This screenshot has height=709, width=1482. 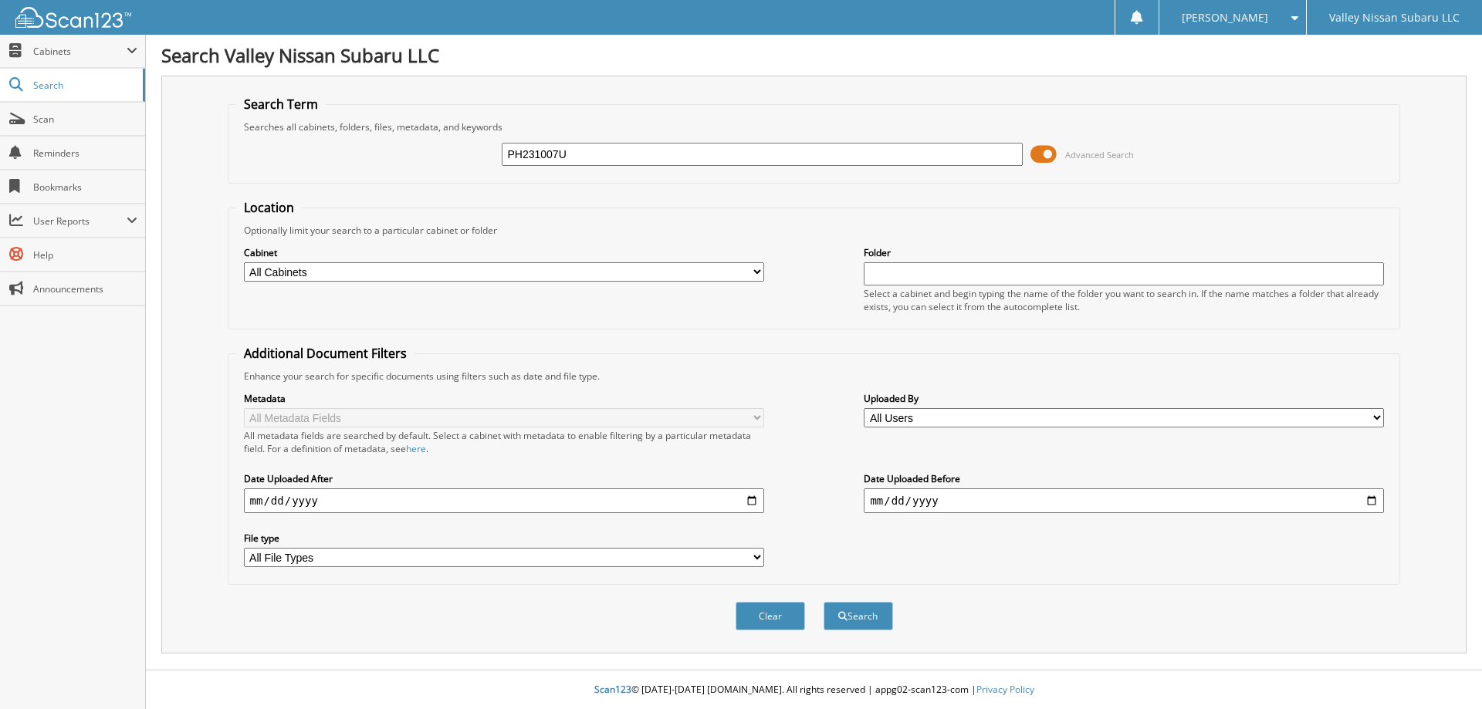 What do you see at coordinates (814, 376) in the screenshot?
I see `div: Enhance your search for specific documents using filters such as date and file type.` at bounding box center [814, 376].